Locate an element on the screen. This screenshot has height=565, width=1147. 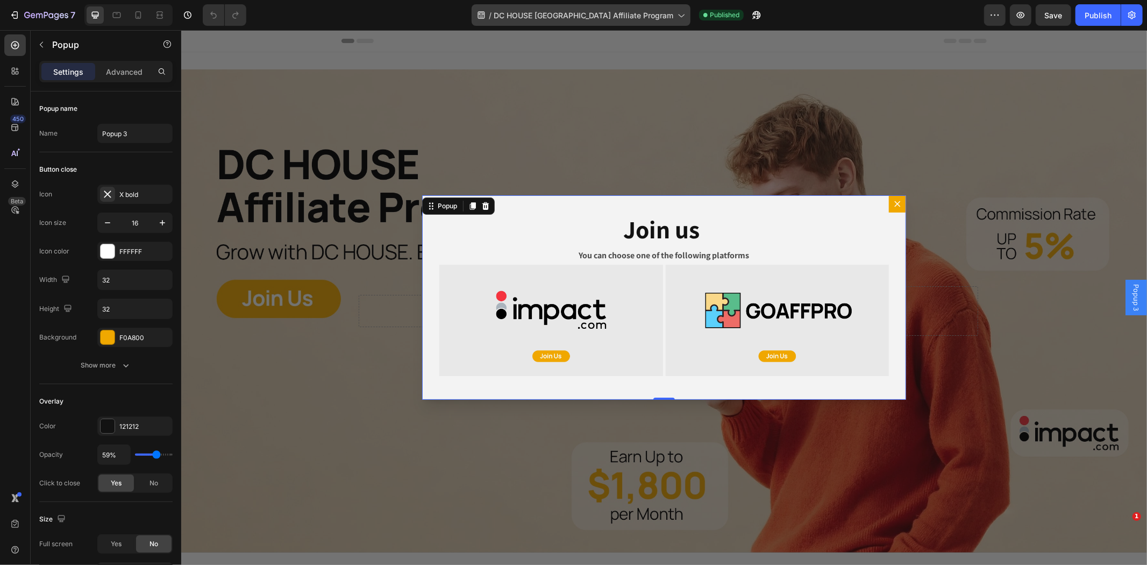
div: Overlay is located at coordinates (51, 401).